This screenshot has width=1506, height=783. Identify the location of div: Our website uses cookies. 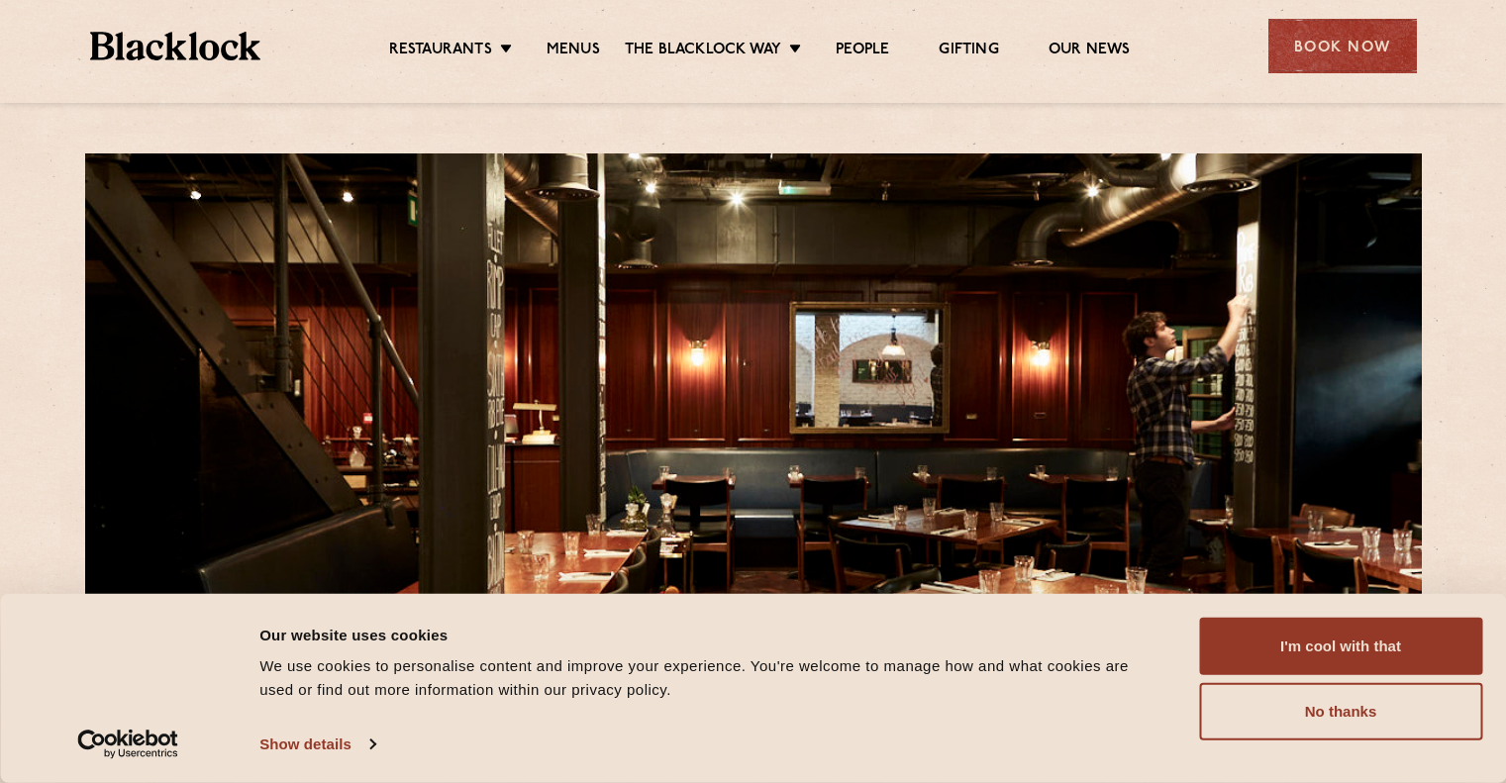
(707, 635).